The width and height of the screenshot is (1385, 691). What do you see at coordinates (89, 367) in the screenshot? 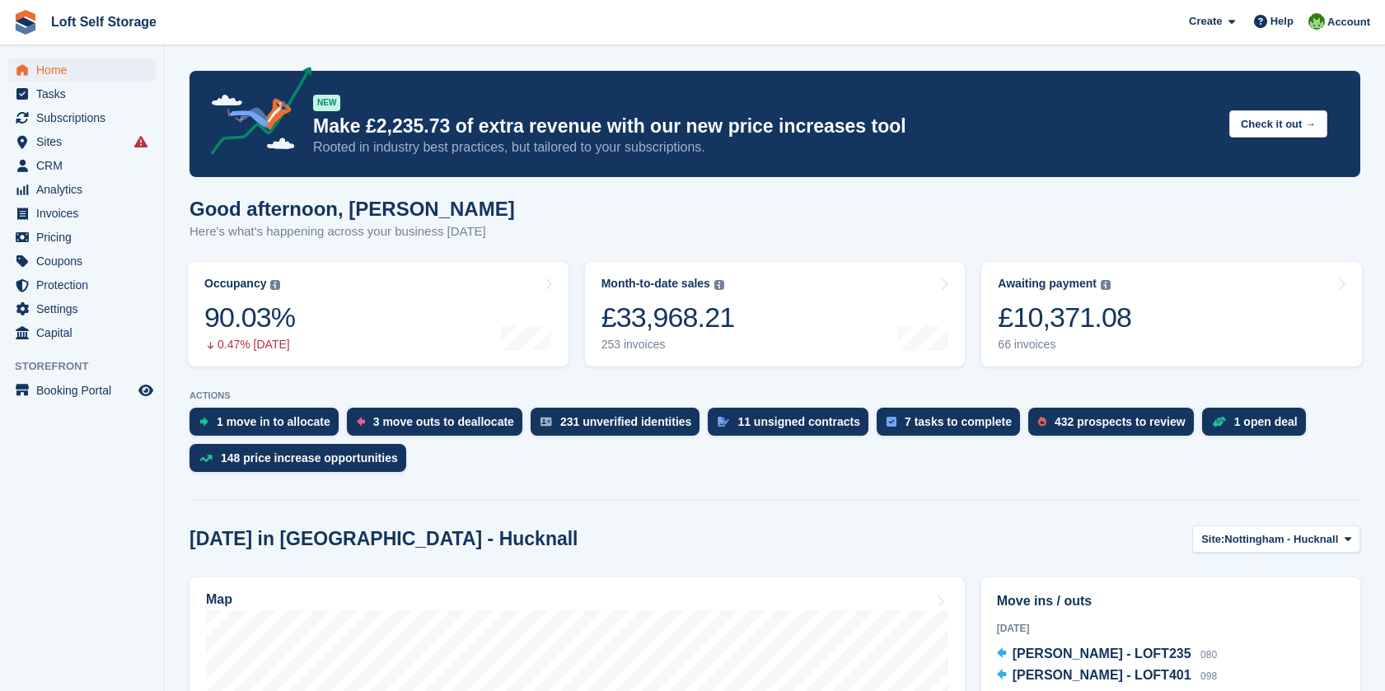
I see `span: Storefront` at bounding box center [89, 367].